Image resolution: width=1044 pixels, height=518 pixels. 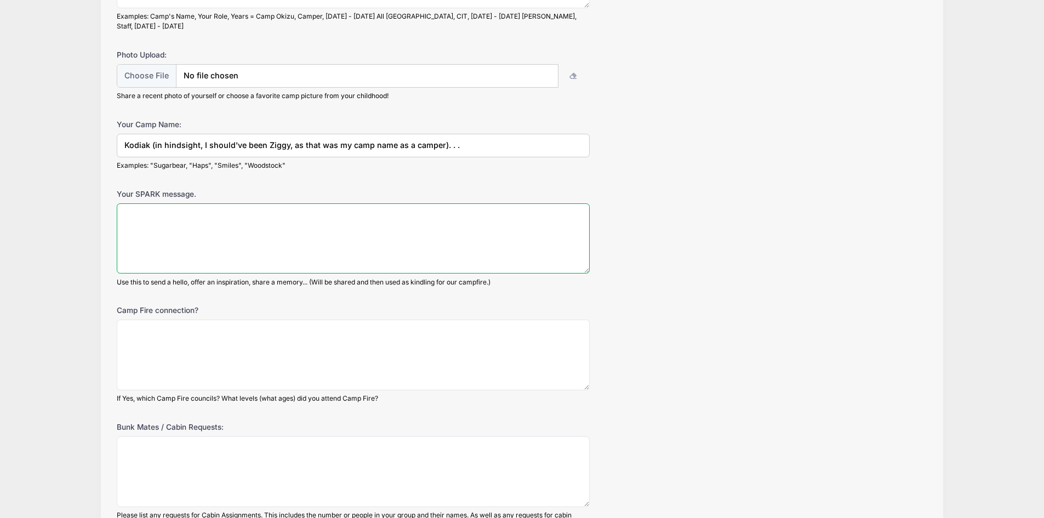 What do you see at coordinates (252, 124) in the screenshot?
I see `label: Your Camp Name:` at bounding box center [252, 124].